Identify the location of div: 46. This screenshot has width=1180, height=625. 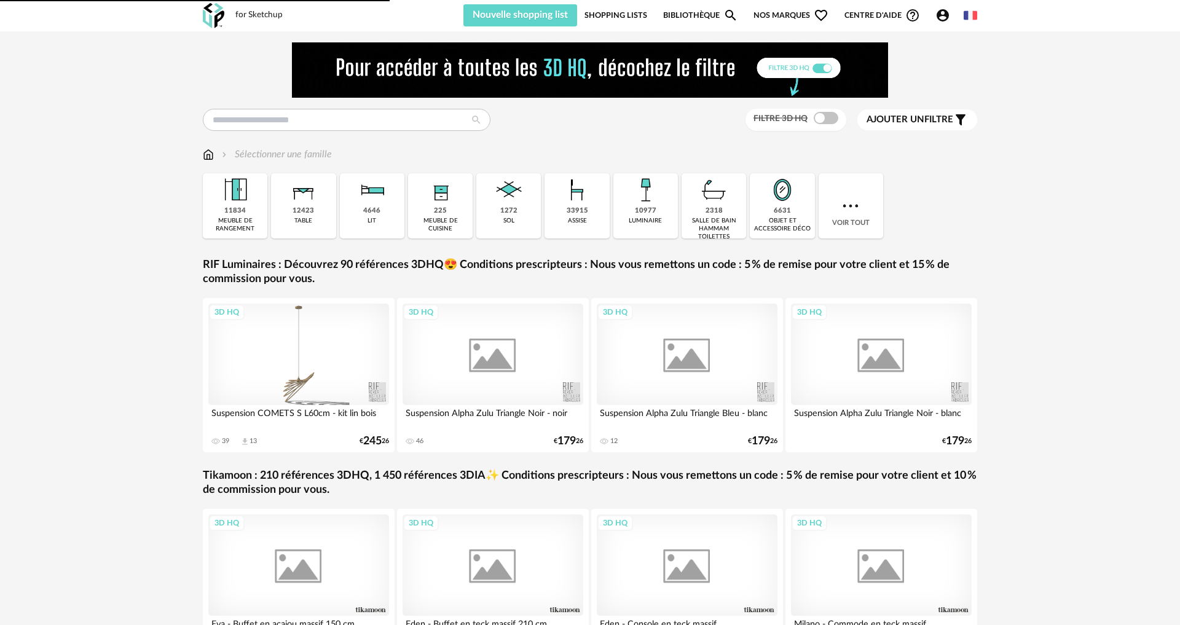
(420, 441).